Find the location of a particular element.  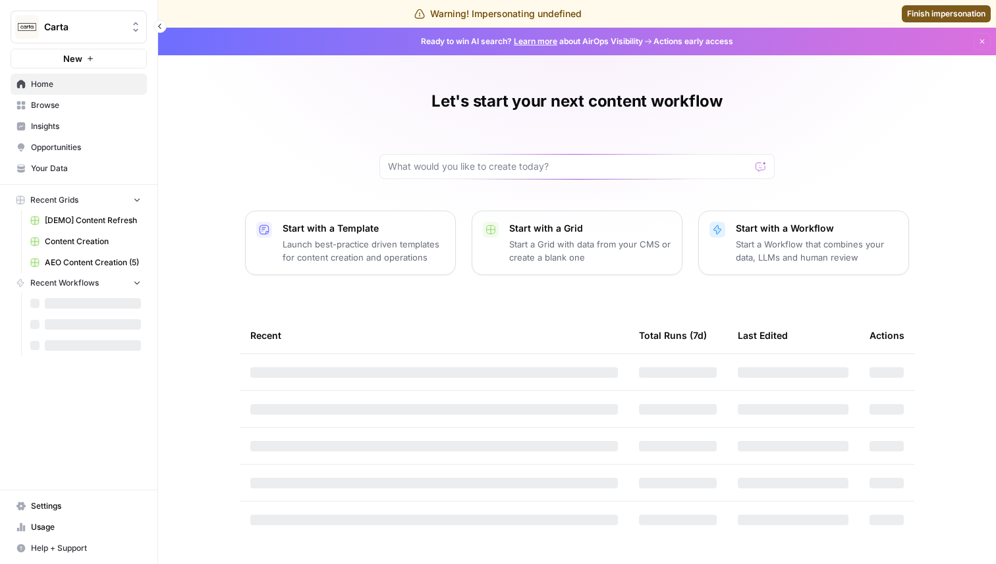

div: Last Edited is located at coordinates (763, 335).